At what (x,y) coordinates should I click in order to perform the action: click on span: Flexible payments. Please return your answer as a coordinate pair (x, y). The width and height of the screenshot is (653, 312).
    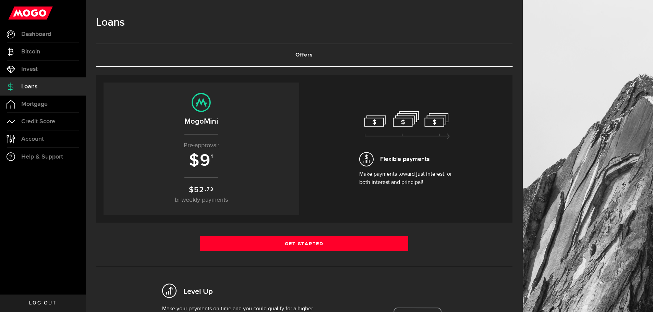
    Looking at the image, I should click on (405, 159).